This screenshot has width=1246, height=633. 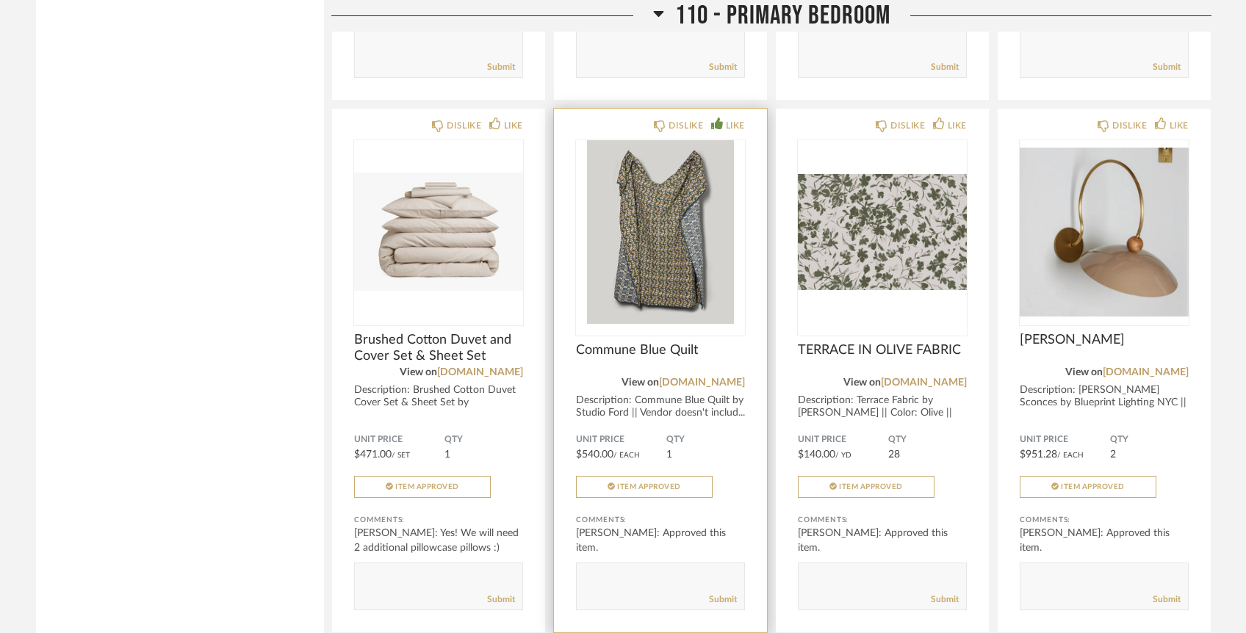 What do you see at coordinates (400, 456) in the screenshot?
I see `span: / Set` at bounding box center [400, 456].